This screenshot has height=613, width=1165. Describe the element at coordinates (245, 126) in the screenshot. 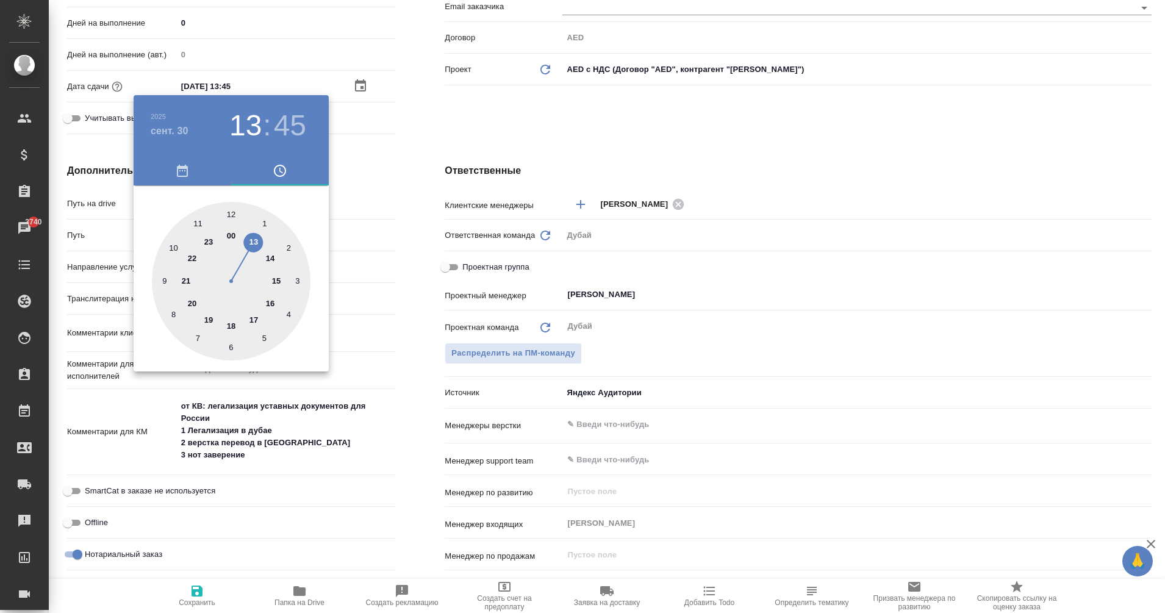

I see `button: 13` at that location.